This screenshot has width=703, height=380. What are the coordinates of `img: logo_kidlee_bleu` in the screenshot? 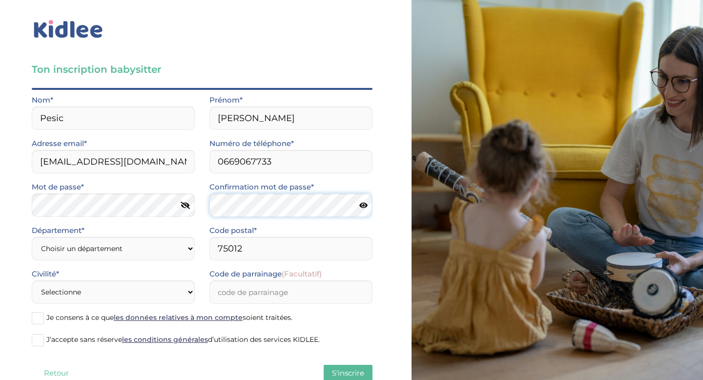 It's located at (68, 29).